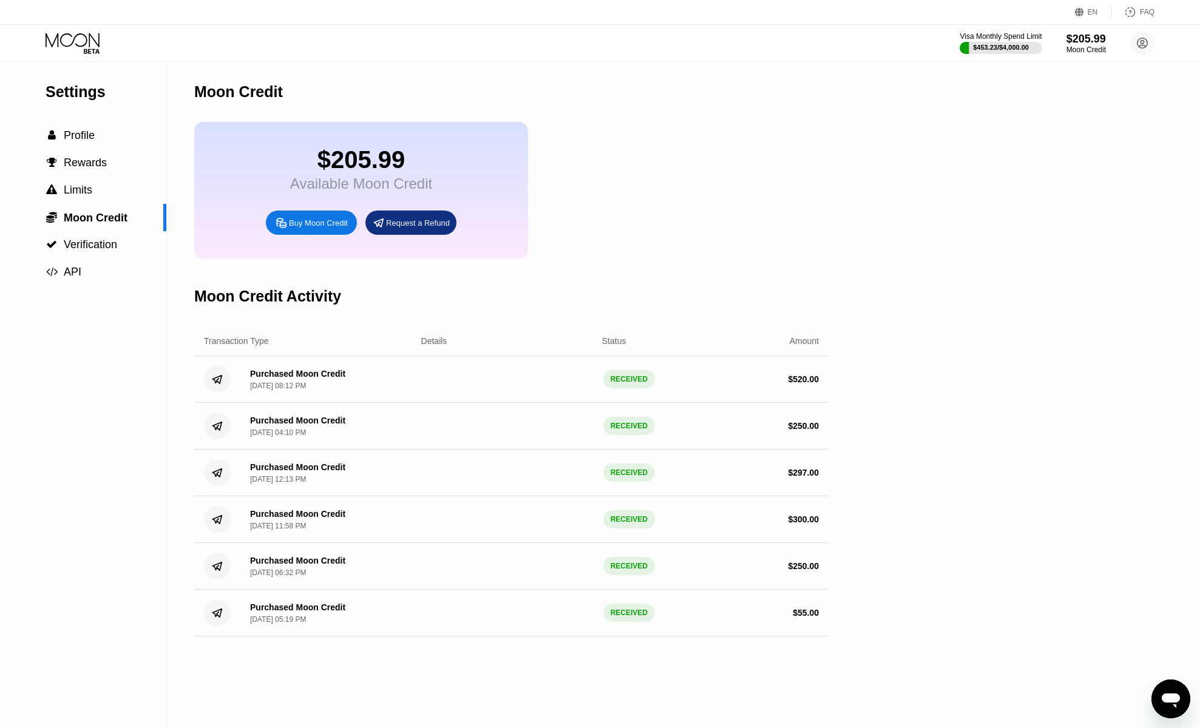 This screenshot has width=1200, height=728. I want to click on div: Available Moon Credit, so click(361, 184).